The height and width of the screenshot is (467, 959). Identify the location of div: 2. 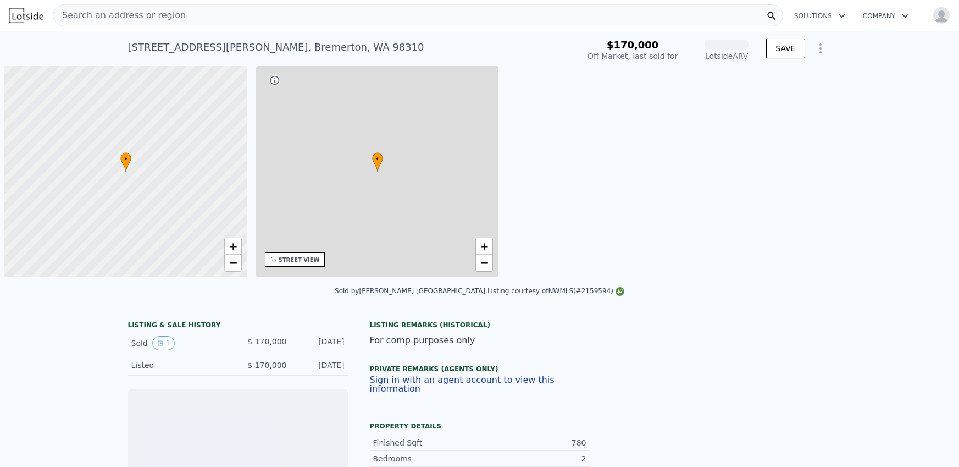
(533, 459).